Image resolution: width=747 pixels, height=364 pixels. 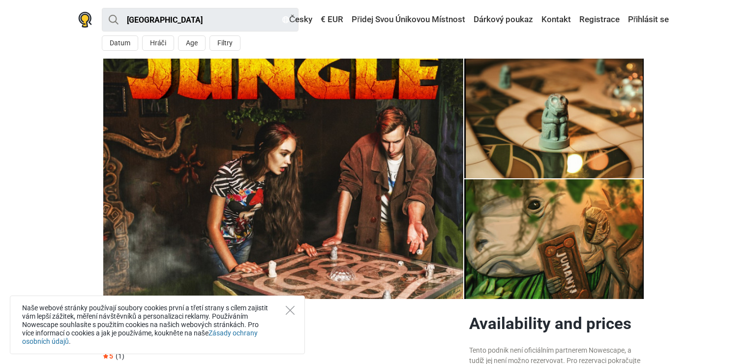 I want to click on button: Age, so click(x=192, y=43).